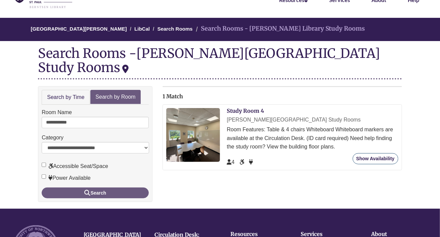  I want to click on input: Accessible Seat/Space, so click(44, 164).